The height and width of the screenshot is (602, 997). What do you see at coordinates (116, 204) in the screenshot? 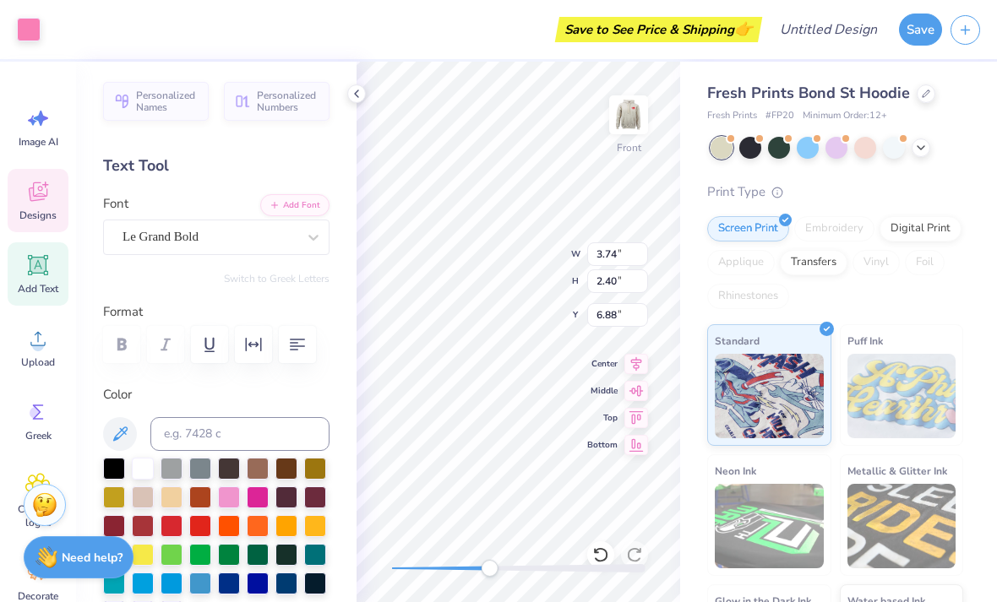
I see `label: Font` at bounding box center [116, 204].